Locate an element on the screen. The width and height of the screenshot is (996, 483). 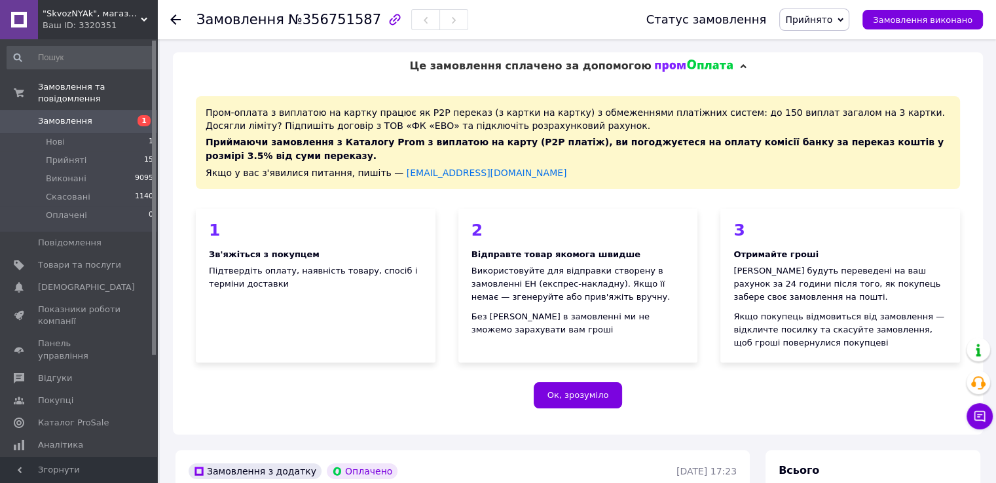
span: Виконані is located at coordinates (66, 179).